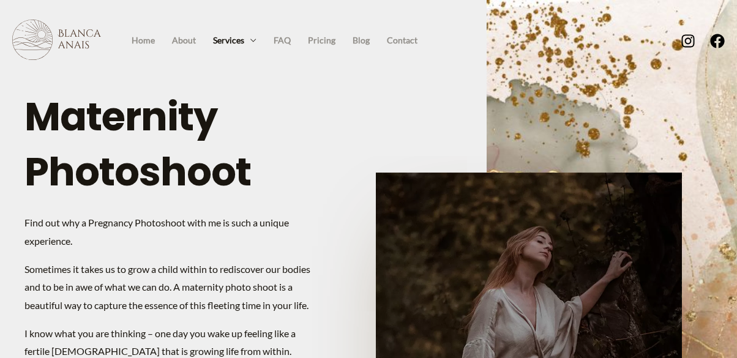 This screenshot has height=358, width=737. What do you see at coordinates (361, 40) in the screenshot?
I see `a: Blog` at bounding box center [361, 40].